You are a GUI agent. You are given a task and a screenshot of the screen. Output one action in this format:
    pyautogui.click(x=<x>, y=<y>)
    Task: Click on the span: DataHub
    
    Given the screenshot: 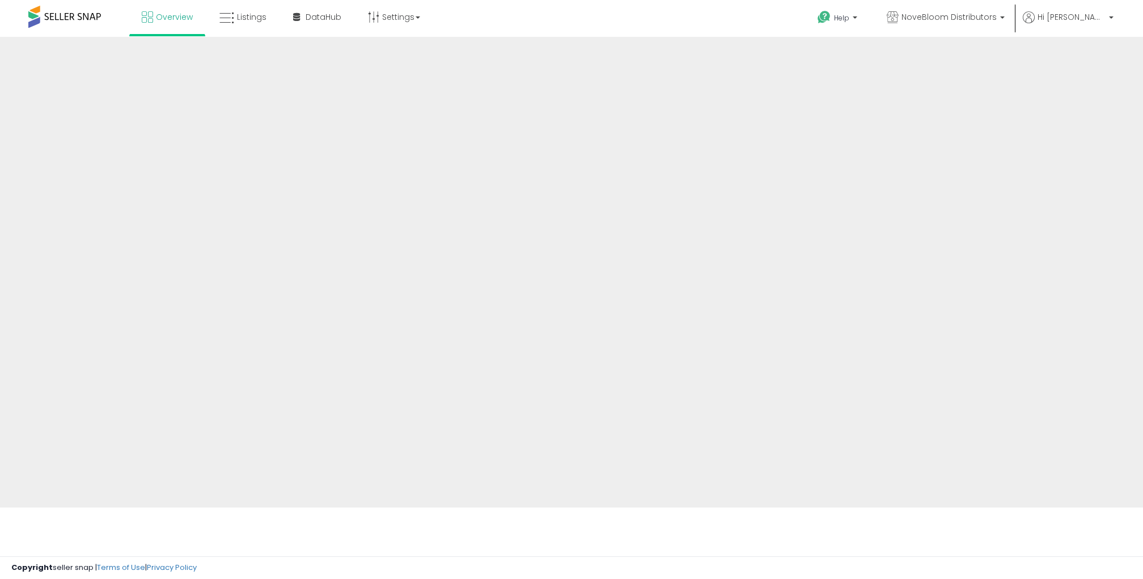 What is the action you would take?
    pyautogui.click(x=323, y=17)
    